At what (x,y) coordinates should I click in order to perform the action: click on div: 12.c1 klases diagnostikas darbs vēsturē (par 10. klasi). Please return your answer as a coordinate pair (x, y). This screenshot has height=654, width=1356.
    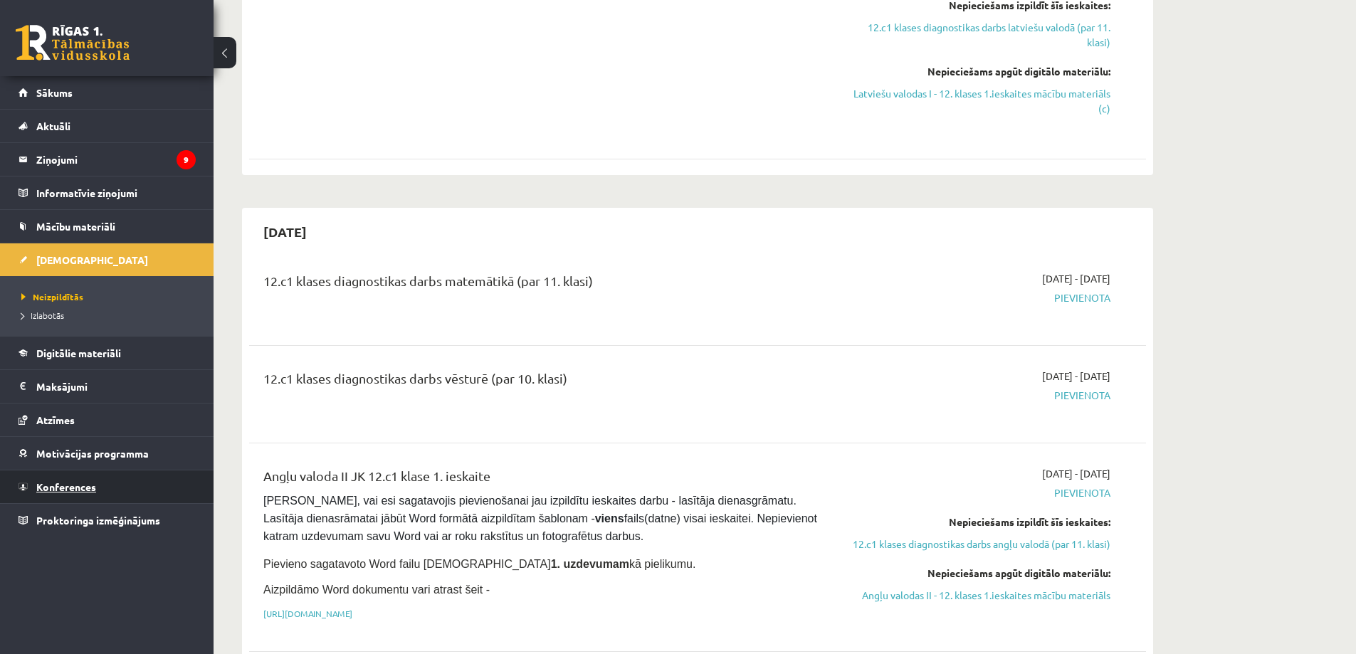
    Looking at the image, I should click on (542, 381).